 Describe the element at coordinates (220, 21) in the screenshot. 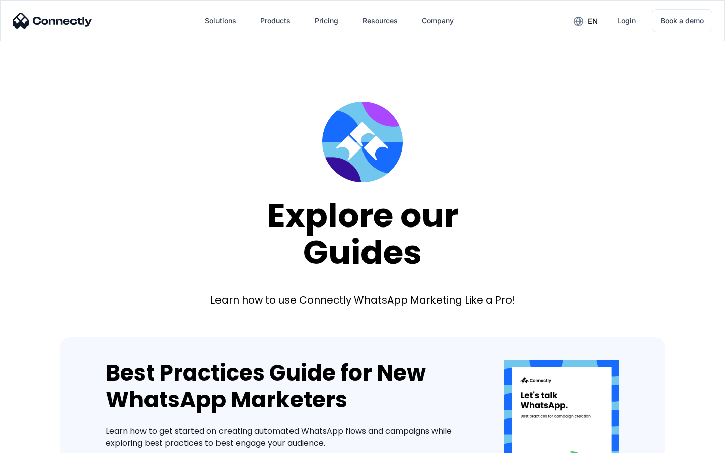

I see `div: Solutions` at that location.